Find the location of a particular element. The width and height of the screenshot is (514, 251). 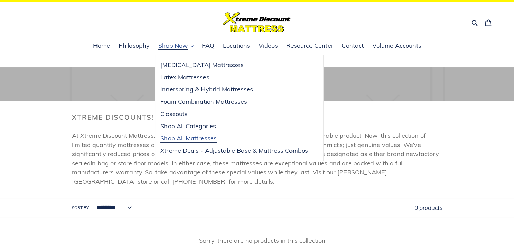

a: Contact is located at coordinates (353, 46).